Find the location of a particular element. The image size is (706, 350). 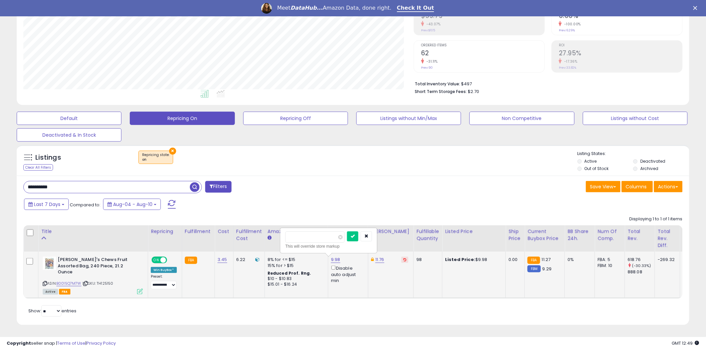

span: Repricing state : is located at coordinates (156, 158).